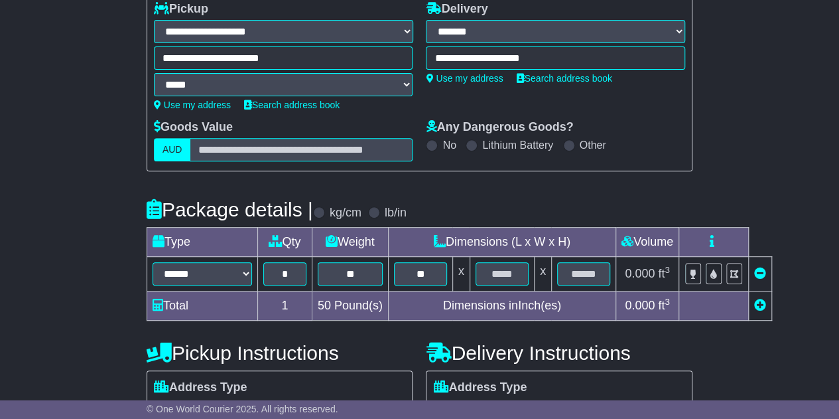 Image resolution: width=839 pixels, height=419 pixels. I want to click on span: © One World Courier 2025. All rights reserved., so click(242, 409).